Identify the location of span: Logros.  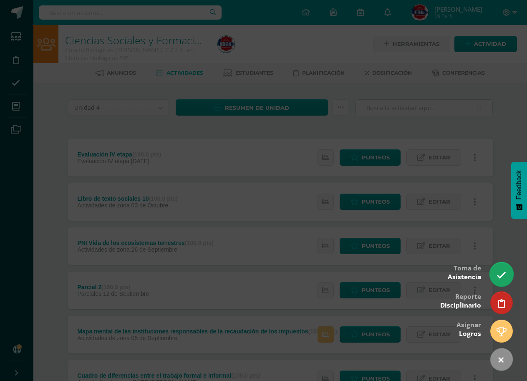
(470, 334).